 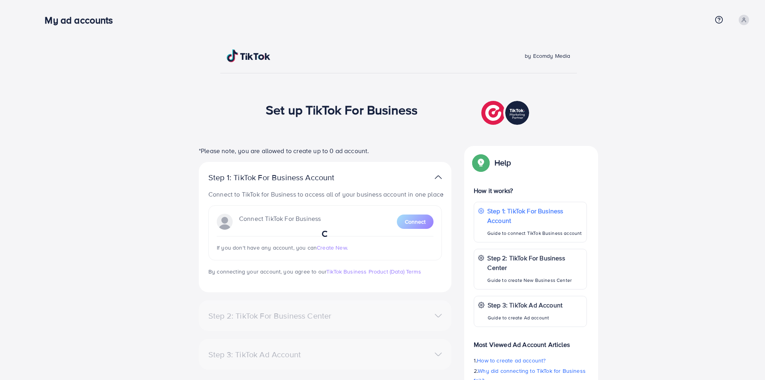 I want to click on p: Help, so click(x=503, y=163).